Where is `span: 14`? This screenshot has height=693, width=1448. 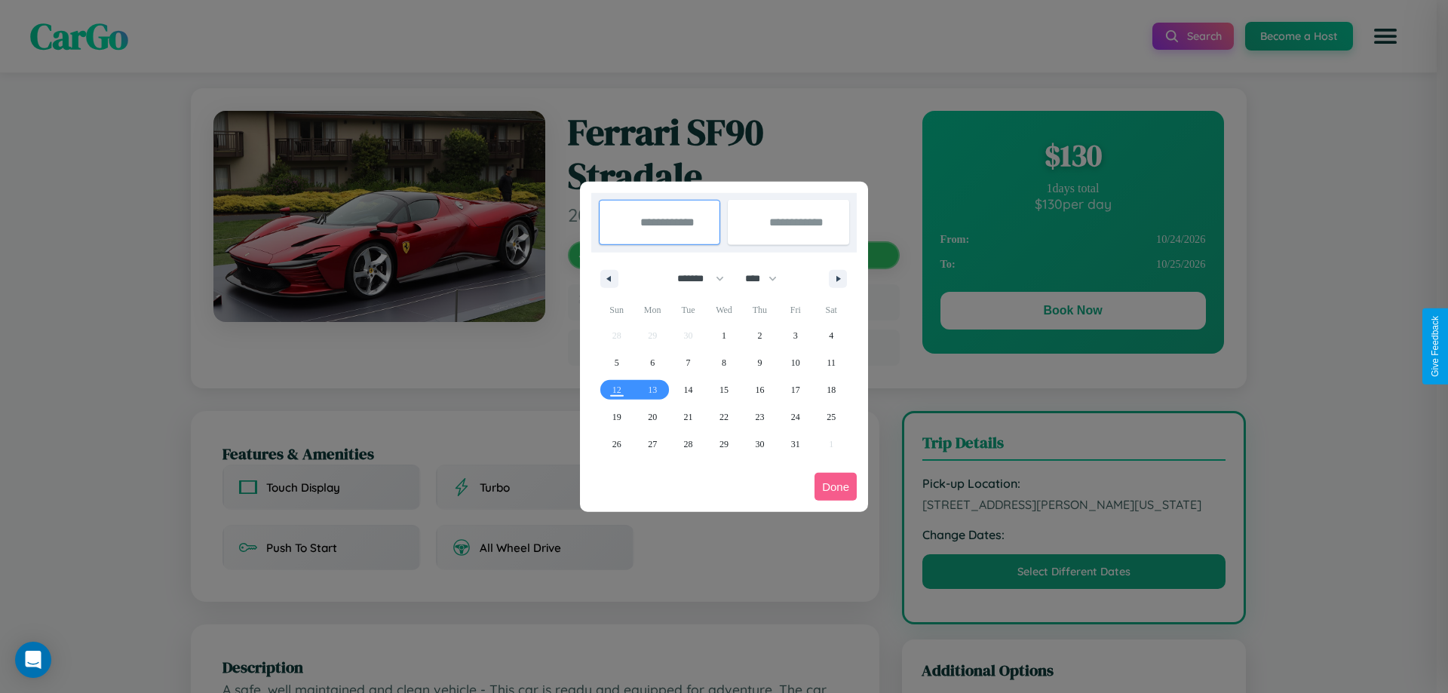 span: 14 is located at coordinates (688, 390).